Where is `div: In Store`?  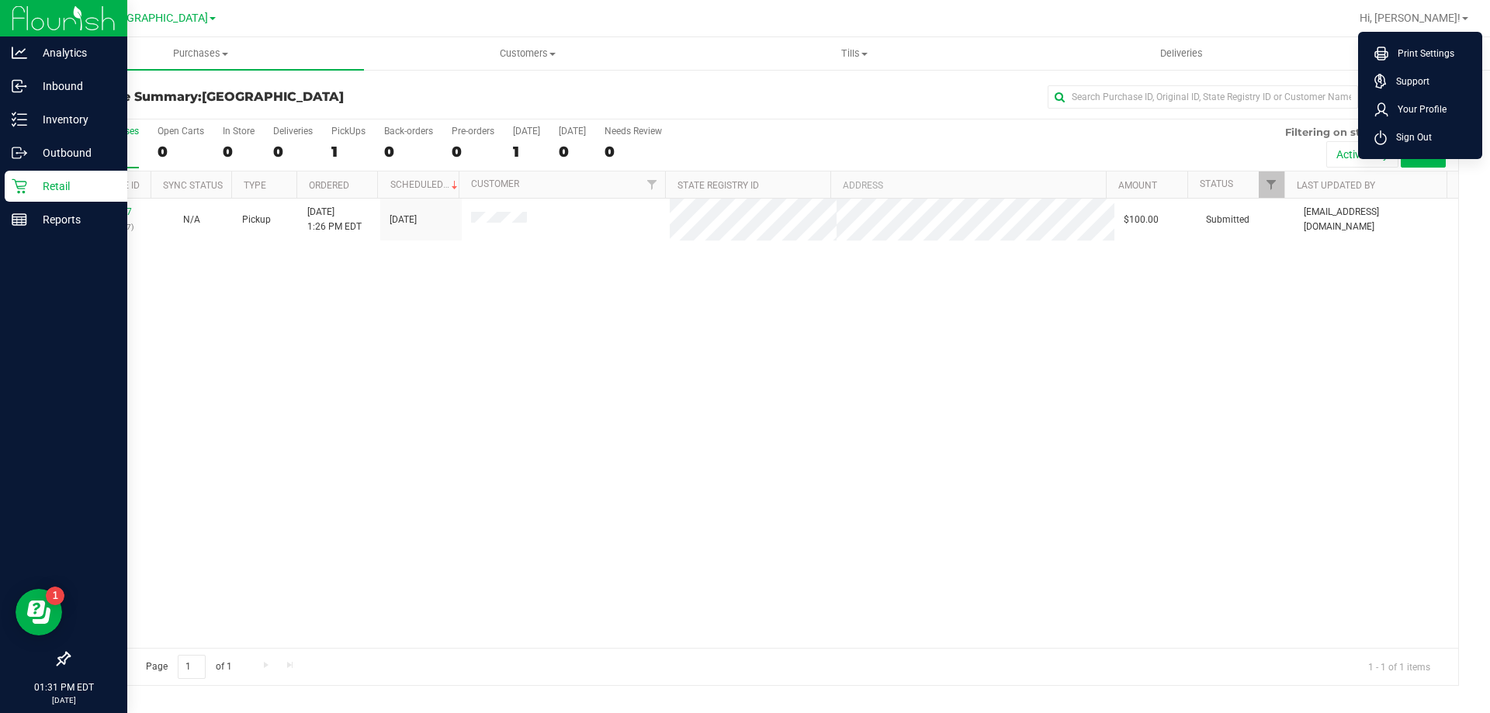
div: In Store is located at coordinates (238, 131).